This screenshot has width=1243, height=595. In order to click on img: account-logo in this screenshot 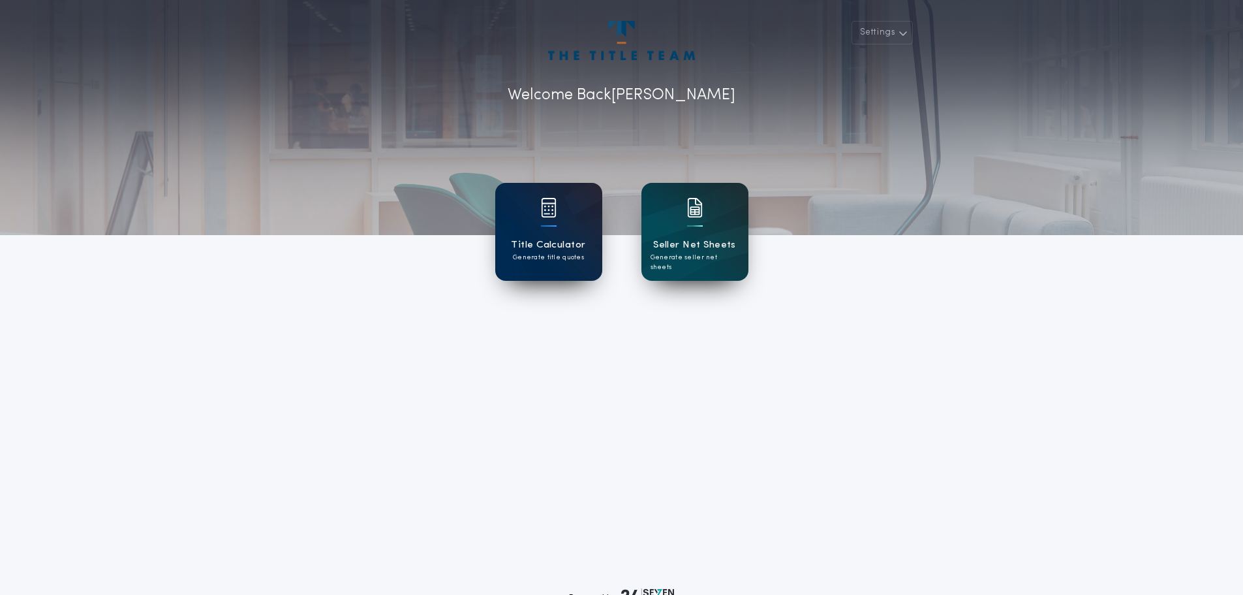, I will do `click(621, 40)`.